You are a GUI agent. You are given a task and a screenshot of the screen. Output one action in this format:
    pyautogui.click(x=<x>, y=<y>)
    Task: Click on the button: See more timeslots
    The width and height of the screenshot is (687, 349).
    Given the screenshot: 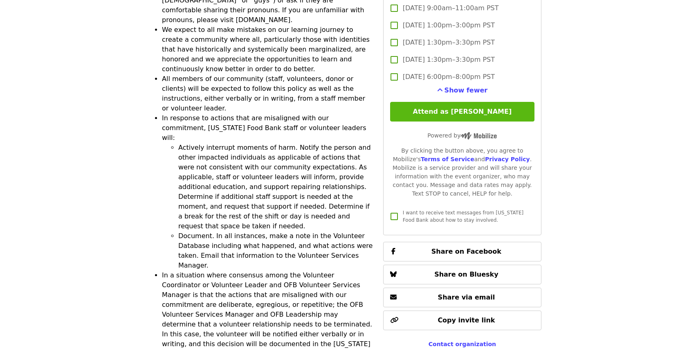 What is the action you would take?
    pyautogui.click(x=463, y=90)
    